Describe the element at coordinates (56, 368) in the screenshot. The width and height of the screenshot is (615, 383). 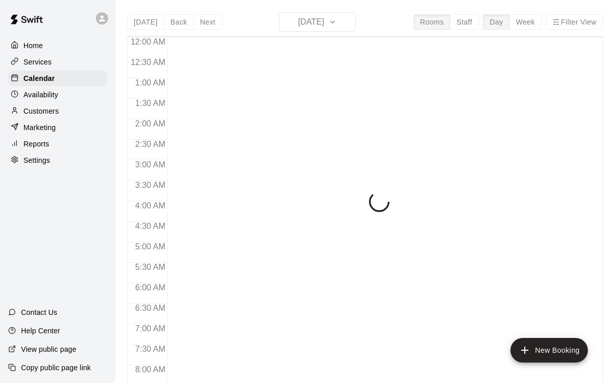
I see `p: Copy public page link` at that location.